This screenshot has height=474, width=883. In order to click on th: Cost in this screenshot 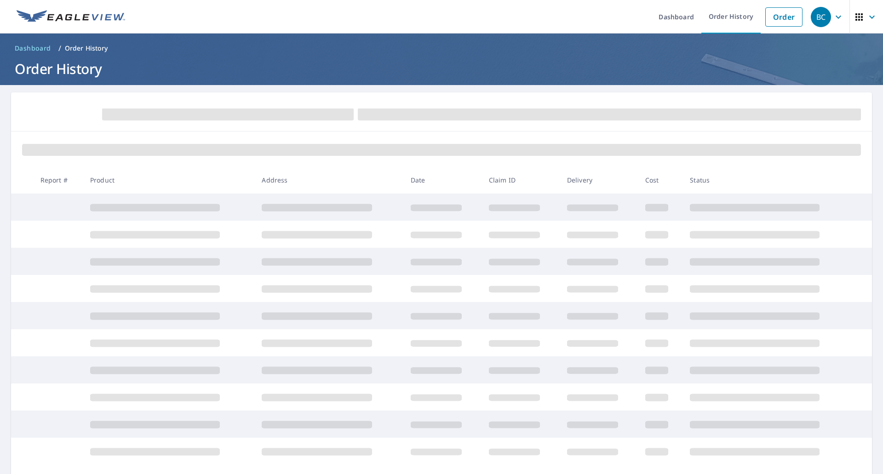, I will do `click(660, 180)`.